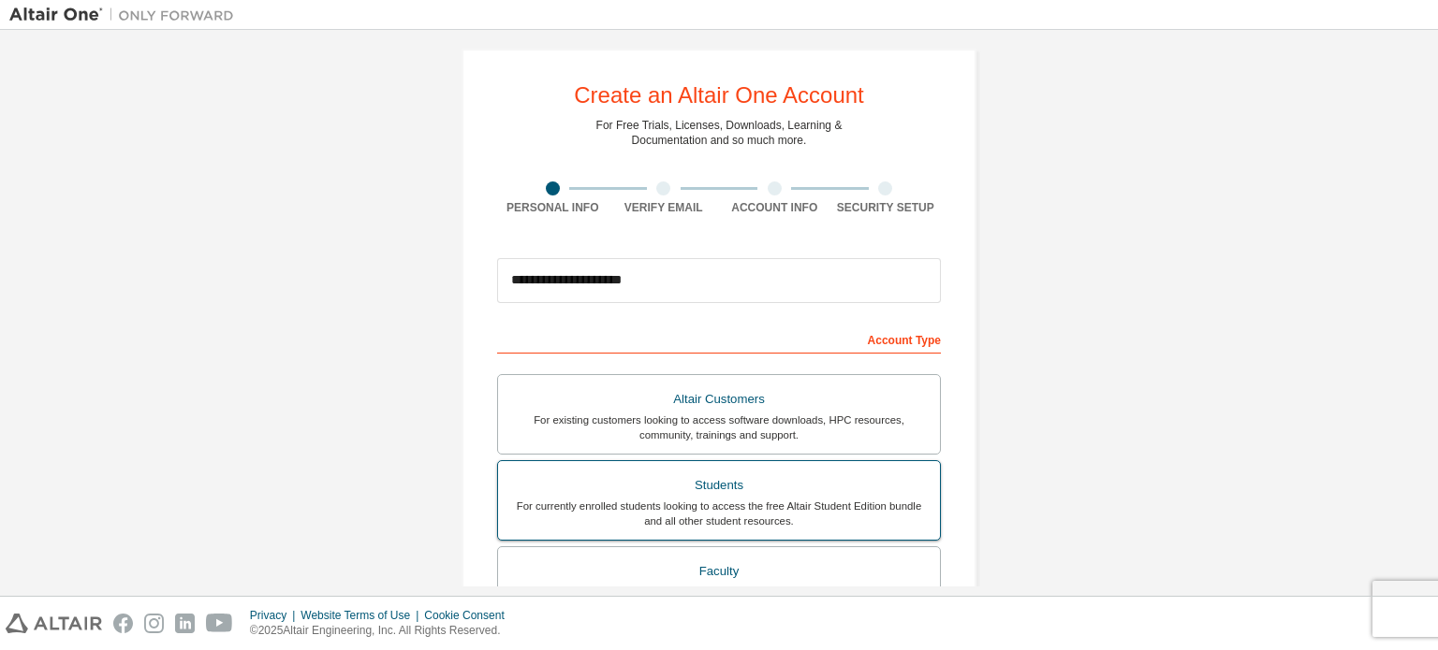 The height and width of the screenshot is (650, 1438). I want to click on div: Privacy, so click(275, 616).